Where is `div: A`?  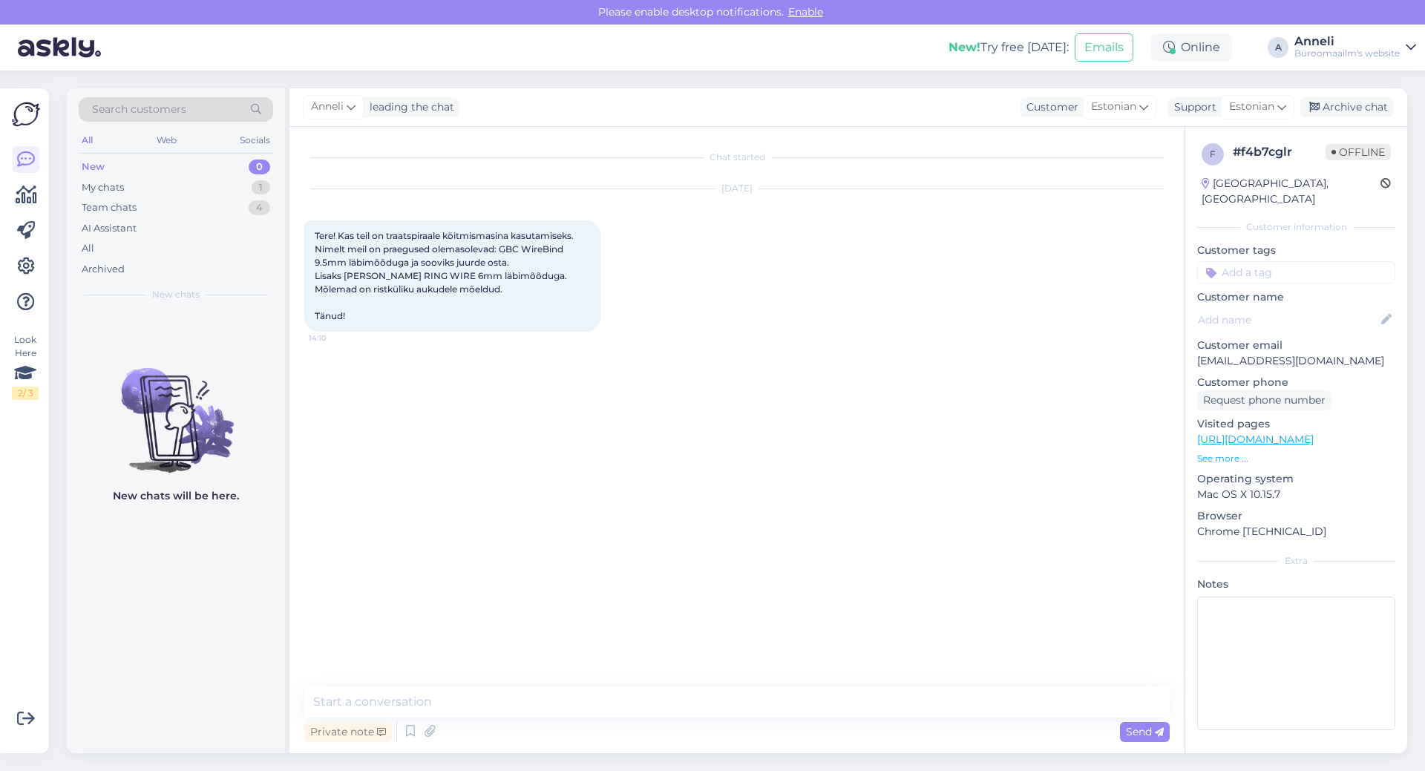 div: A is located at coordinates (1278, 47).